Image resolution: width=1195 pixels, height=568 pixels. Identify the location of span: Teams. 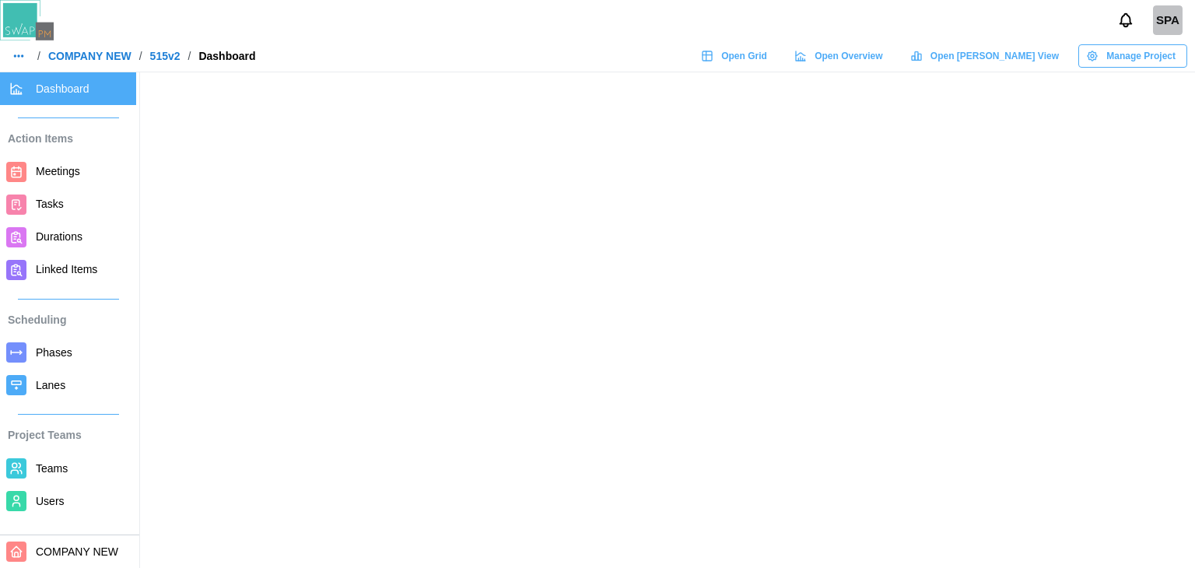
(51, 468).